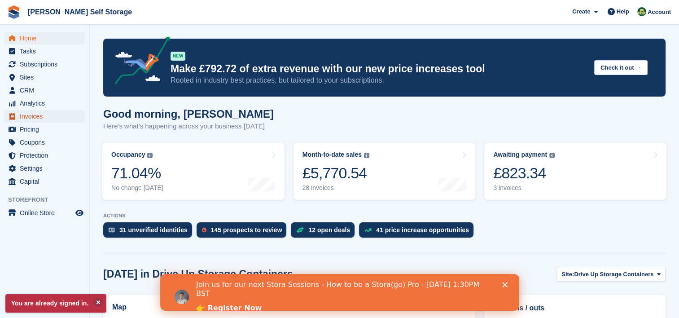 Image resolution: width=679 pixels, height=318 pixels. What do you see at coordinates (418, 232) in the screenshot?
I see `a: 41 price increase opportunities` at bounding box center [418, 232].